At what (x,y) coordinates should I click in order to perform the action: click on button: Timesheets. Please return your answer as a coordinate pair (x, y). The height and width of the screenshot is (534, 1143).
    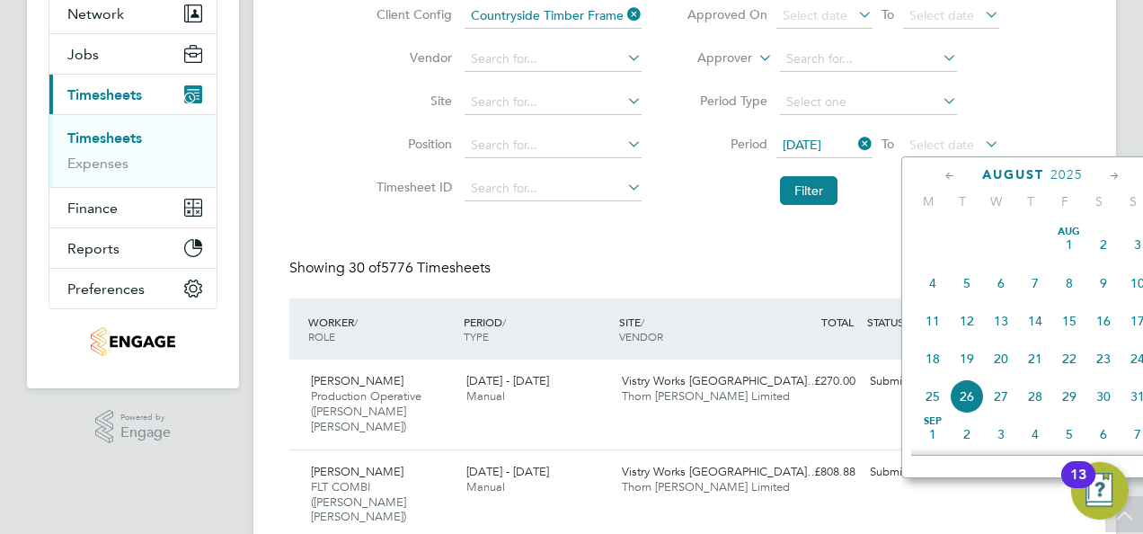
    Looking at the image, I should click on (133, 94).